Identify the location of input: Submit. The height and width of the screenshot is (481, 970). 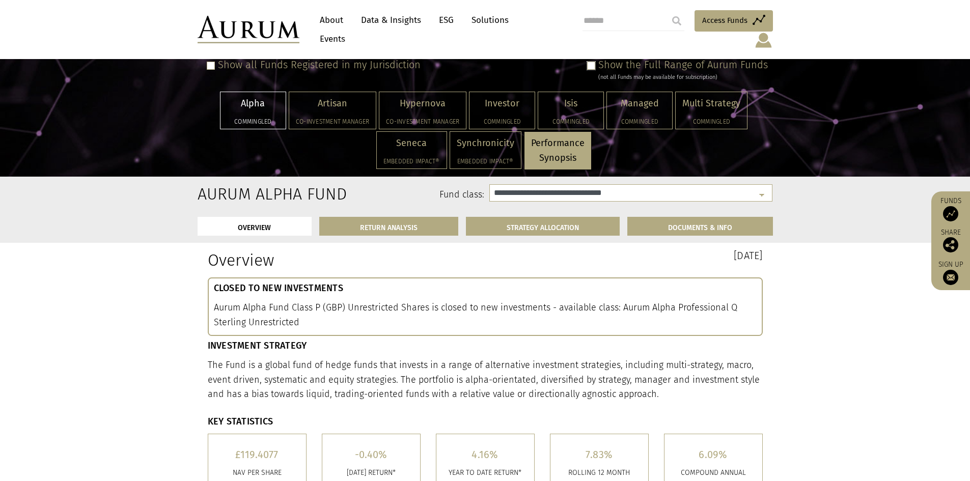
(677, 21).